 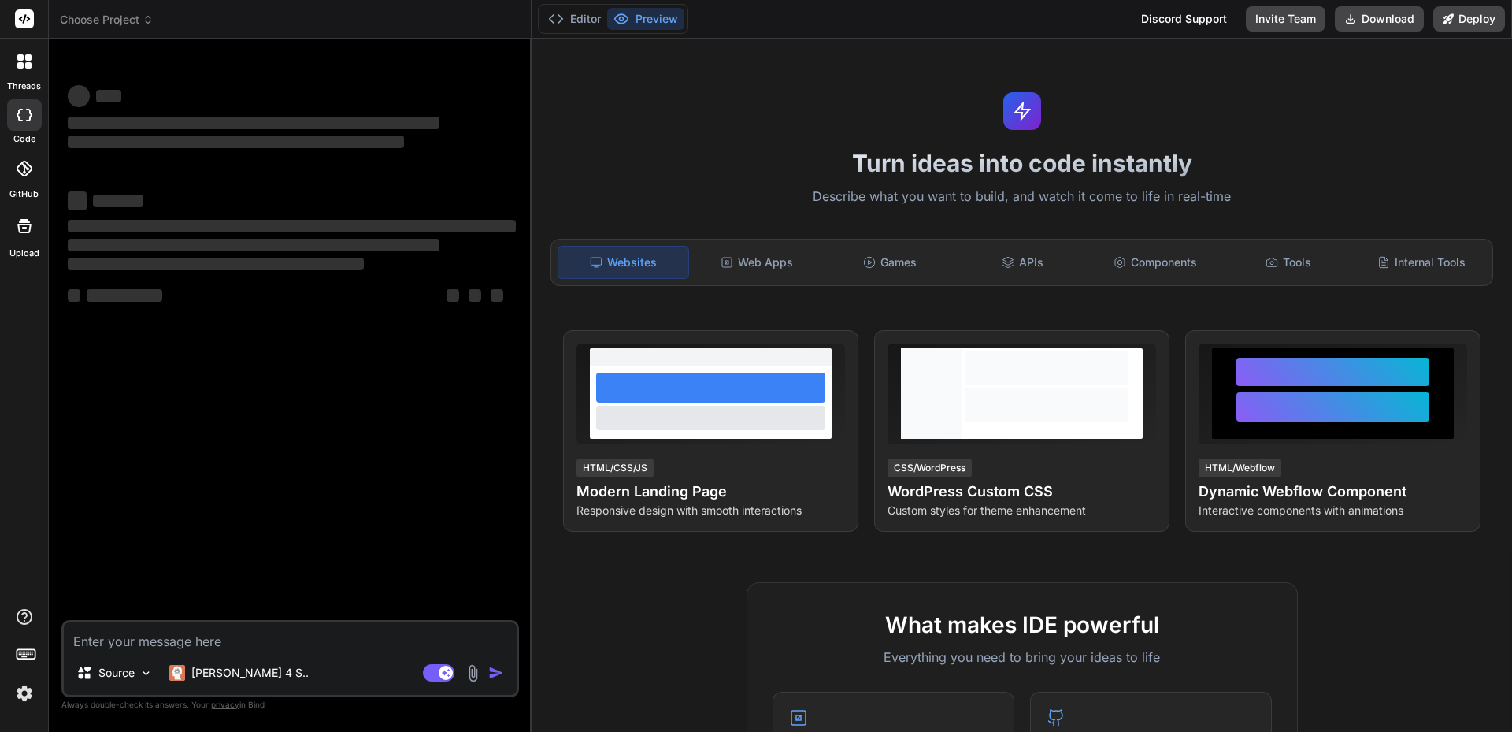 What do you see at coordinates (929, 468) in the screenshot?
I see `div: CSS/WordPress` at bounding box center [929, 468].